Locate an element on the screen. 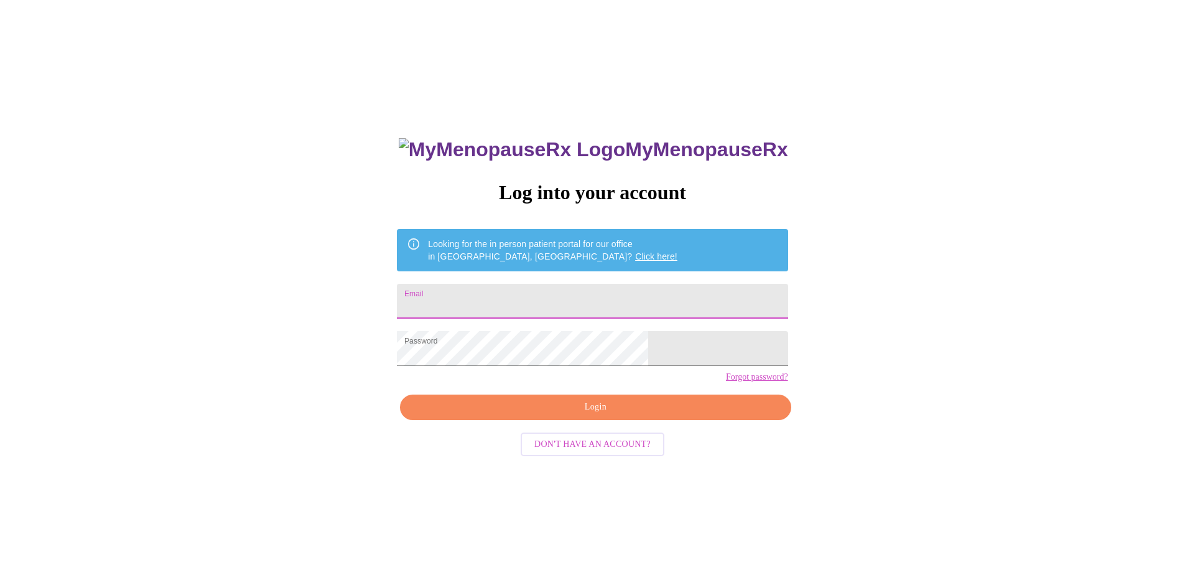 The width and height of the screenshot is (1185, 567). a: Click here! is located at coordinates (656, 256).